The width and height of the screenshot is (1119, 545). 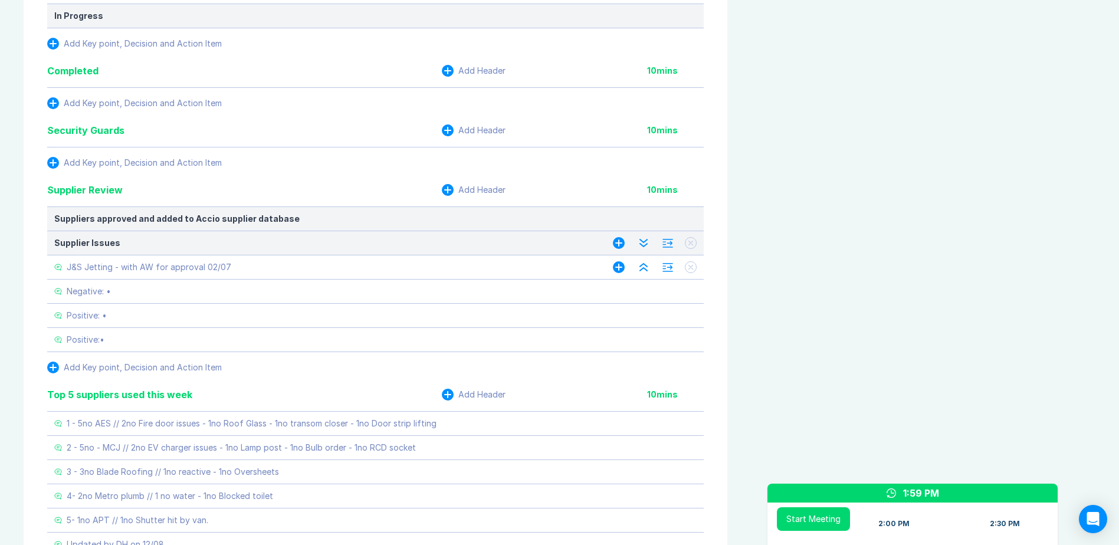 I want to click on div: 1:59 PM, so click(x=920, y=493).